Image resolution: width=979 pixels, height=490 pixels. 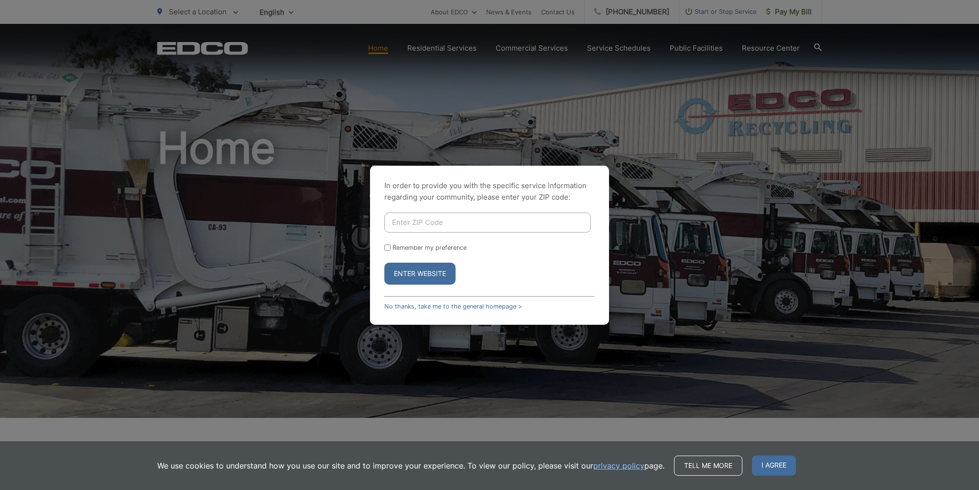 What do you see at coordinates (774, 466) in the screenshot?
I see `span: I agree` at bounding box center [774, 466].